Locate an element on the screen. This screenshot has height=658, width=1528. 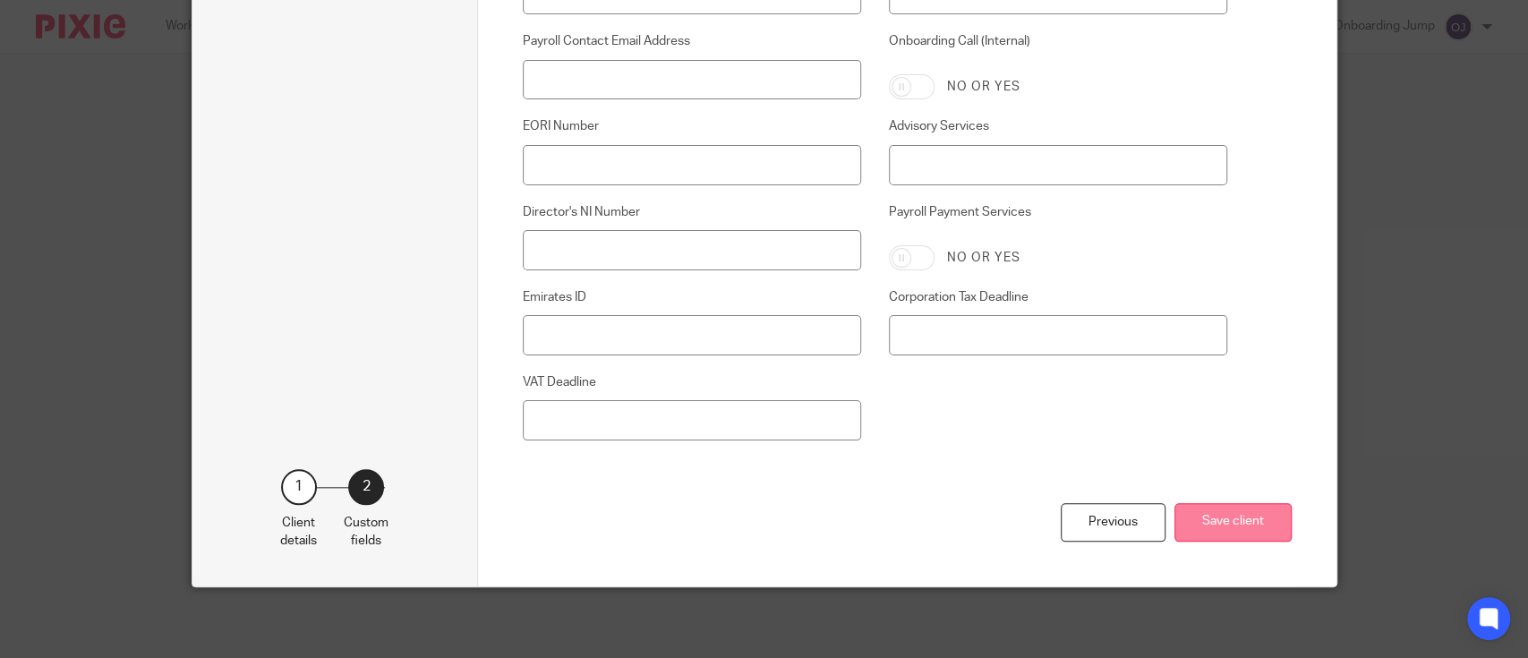
label: Onboarding Call (Internal) is located at coordinates (1058, 47).